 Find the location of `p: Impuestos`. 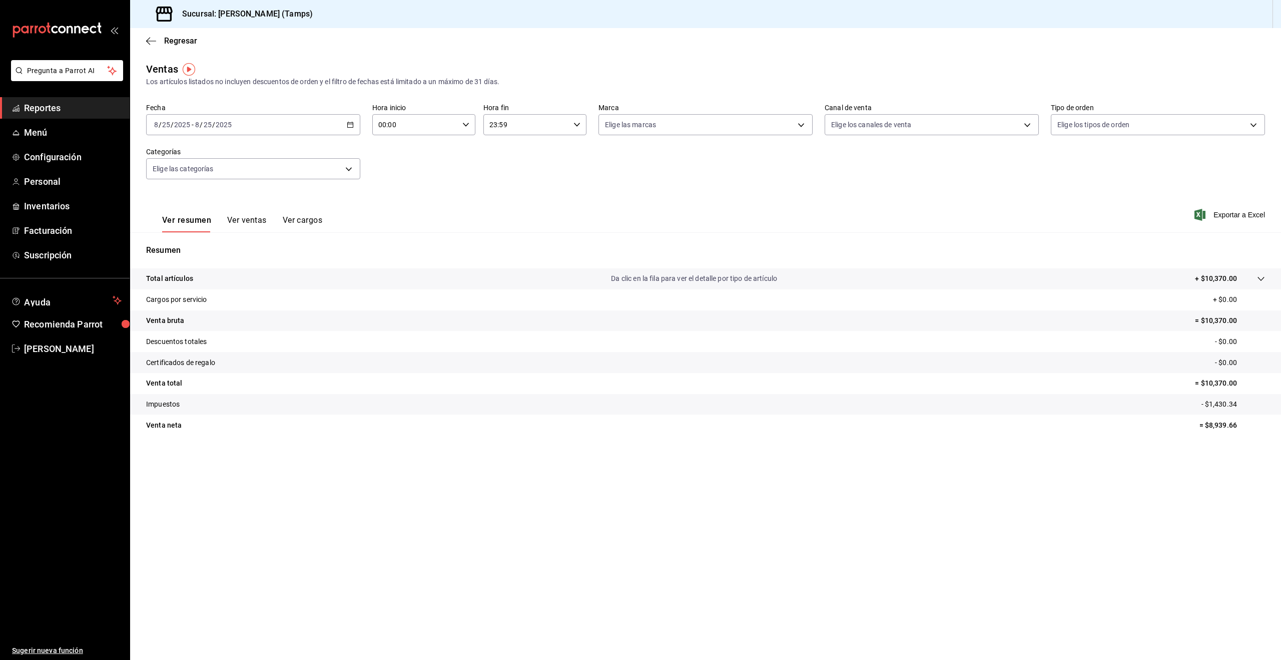

p: Impuestos is located at coordinates (163, 404).